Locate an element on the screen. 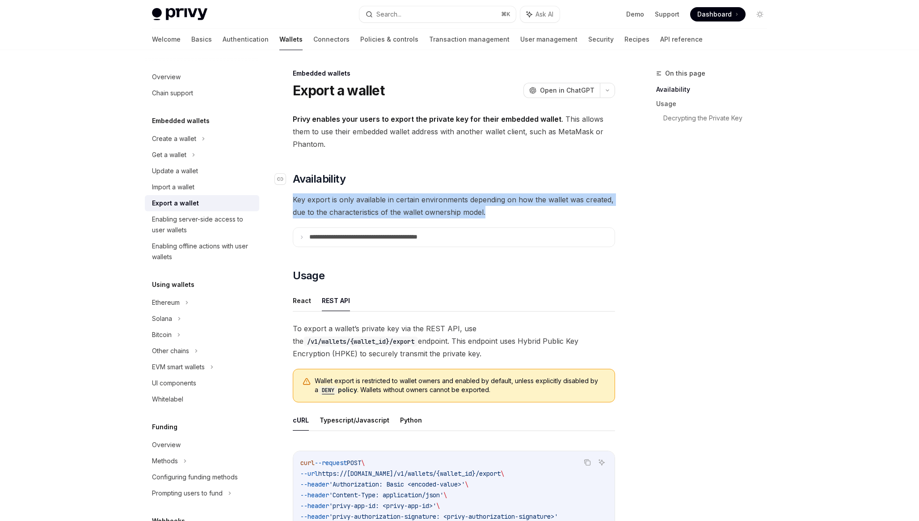  button: Search...⌘K is located at coordinates (438, 14).